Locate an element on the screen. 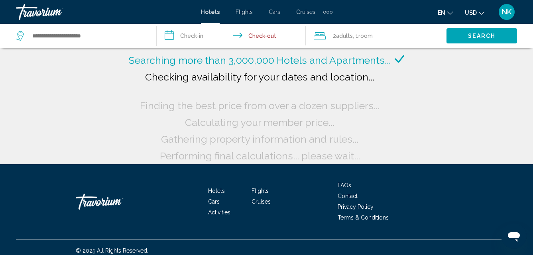 This screenshot has width=533, height=255. span: Terms & Conditions is located at coordinates (363, 218).